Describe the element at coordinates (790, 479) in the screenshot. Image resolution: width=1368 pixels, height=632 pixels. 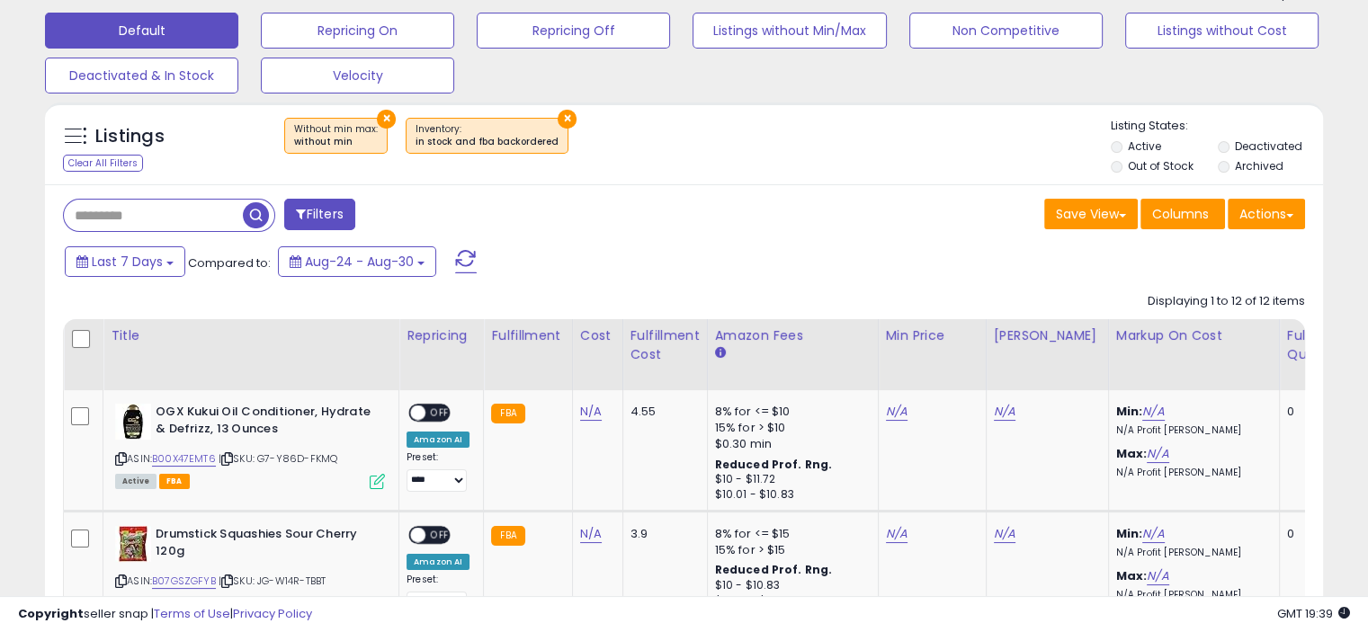
I see `div: $10 - $11.72` at that location.